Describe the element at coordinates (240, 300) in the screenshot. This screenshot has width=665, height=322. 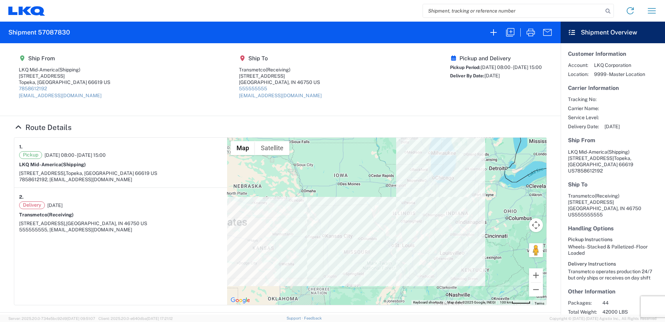
I see `img: Google` at that location.